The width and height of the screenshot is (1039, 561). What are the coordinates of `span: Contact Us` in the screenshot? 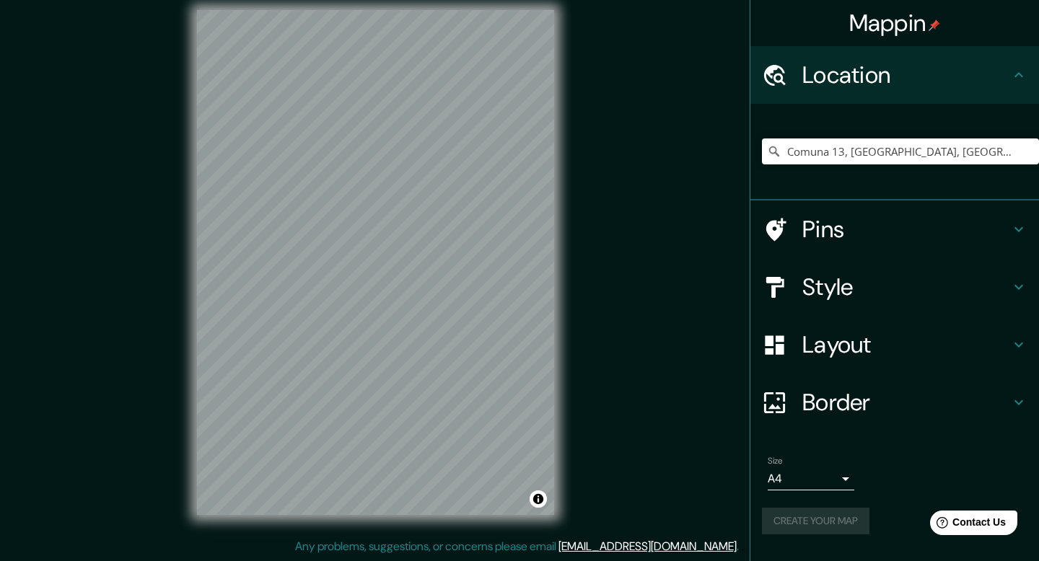 It's located at (69, 17).